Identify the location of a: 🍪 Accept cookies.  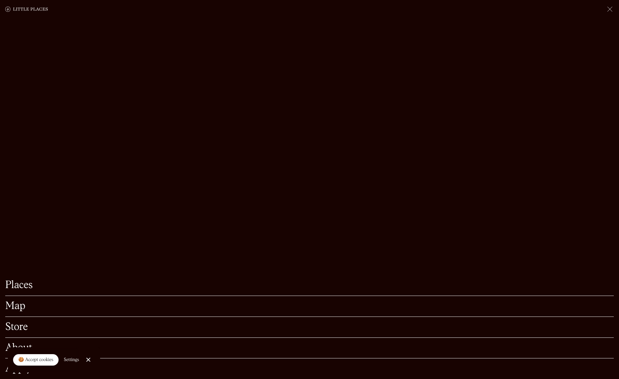
(36, 360).